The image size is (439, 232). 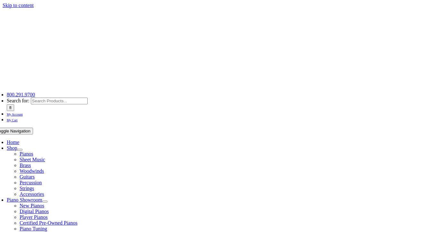 I want to click on a: Shop, so click(x=12, y=148).